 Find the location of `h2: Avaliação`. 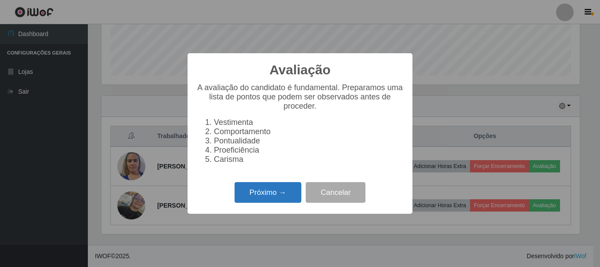

h2: Avaliação is located at coordinates (300, 70).